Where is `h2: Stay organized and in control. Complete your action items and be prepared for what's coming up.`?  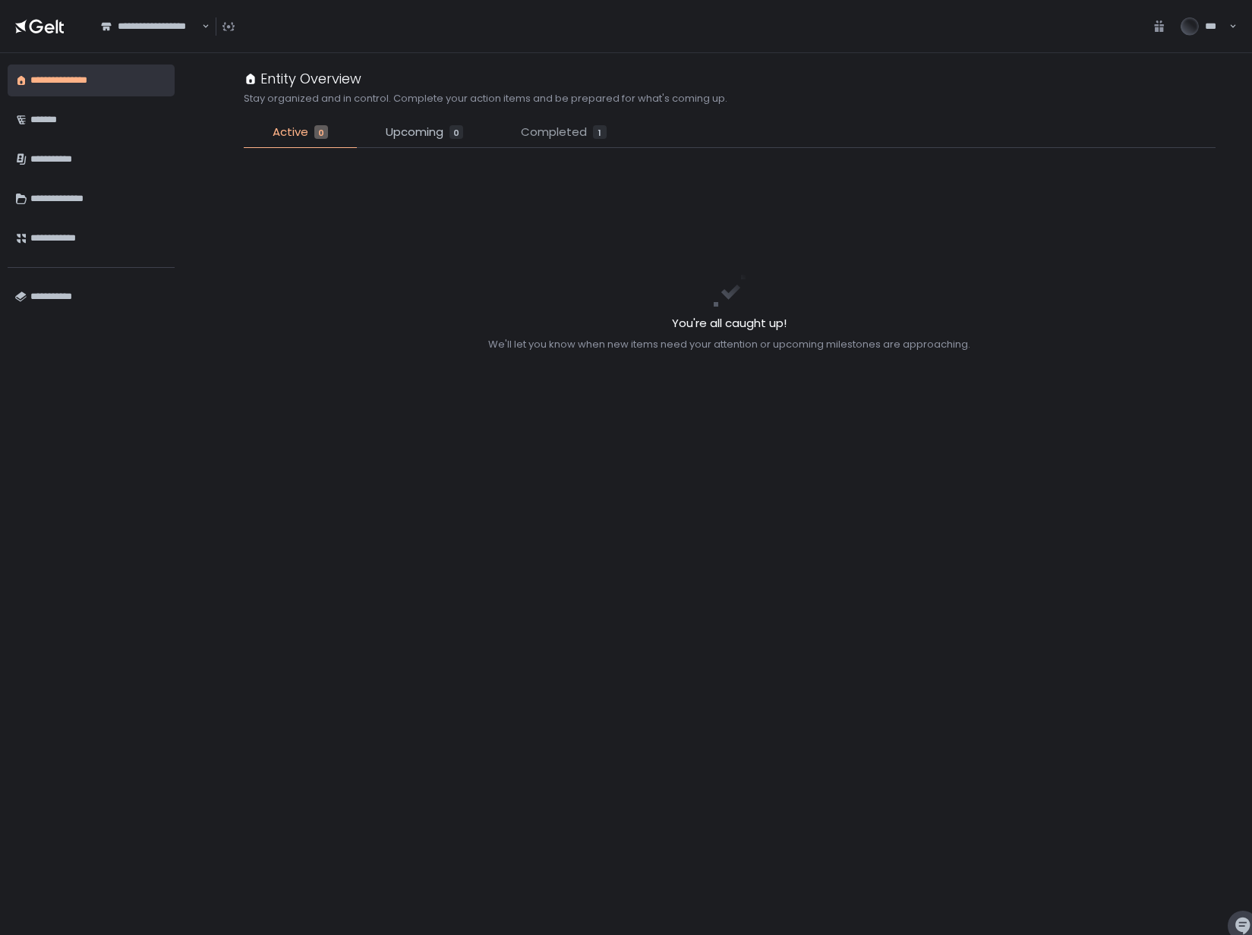
h2: Stay organized and in control. Complete your action items and be prepared for what's coming up. is located at coordinates (485, 99).